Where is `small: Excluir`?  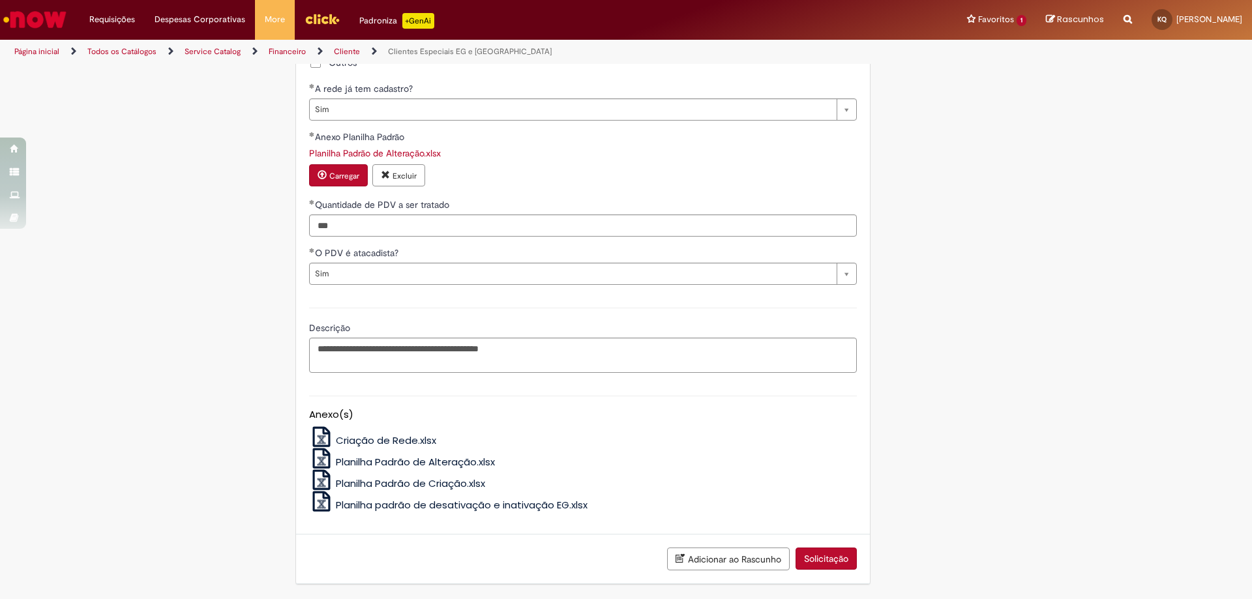
small: Excluir is located at coordinates (404, 176).